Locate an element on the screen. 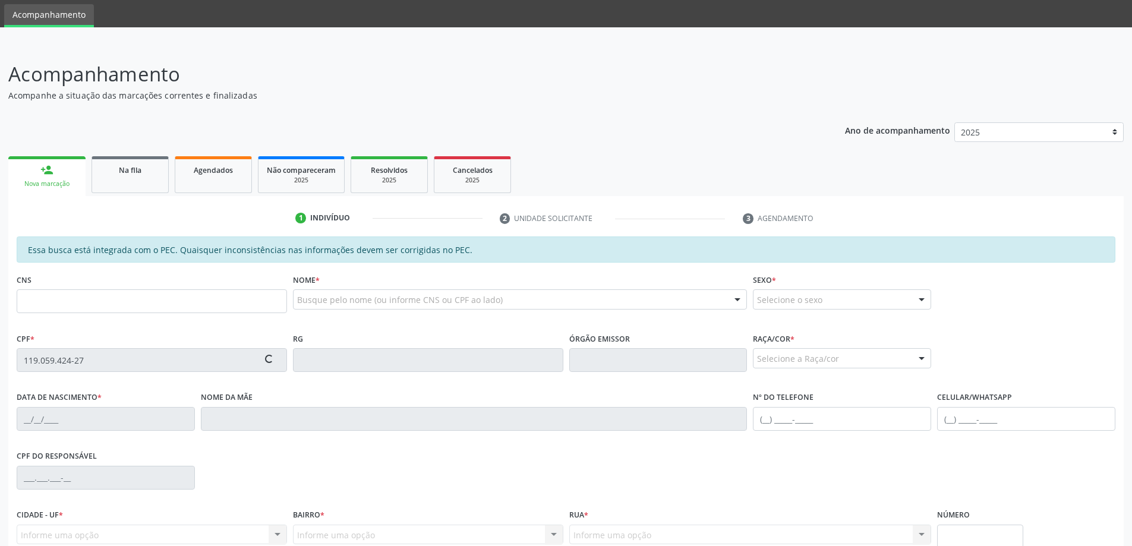  label: CPF do responsável is located at coordinates (56, 456).